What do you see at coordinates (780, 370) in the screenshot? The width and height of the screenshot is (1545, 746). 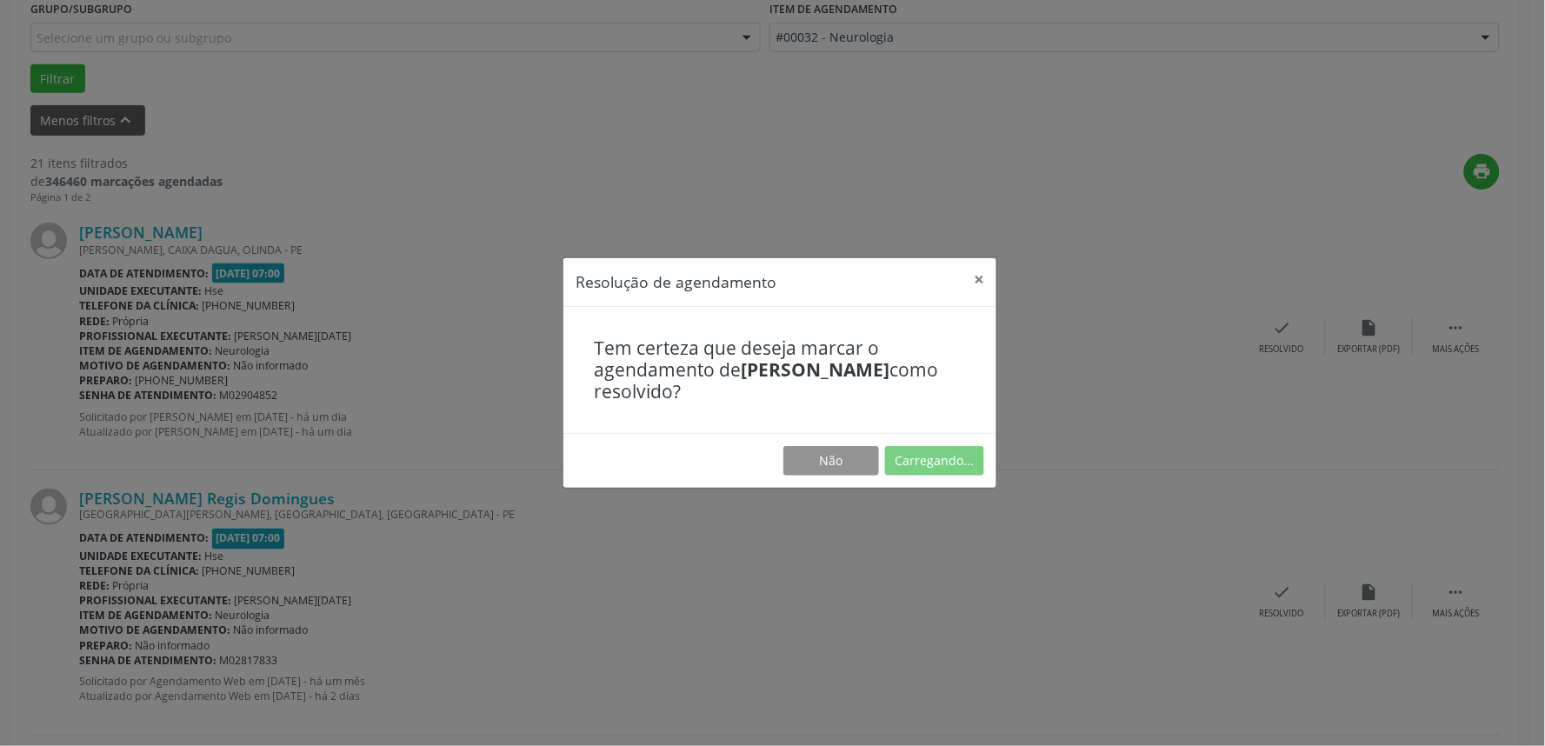 I see `h4: Tem certeza que deseja marcar o agendamento de como resolvido?` at bounding box center [780, 370].